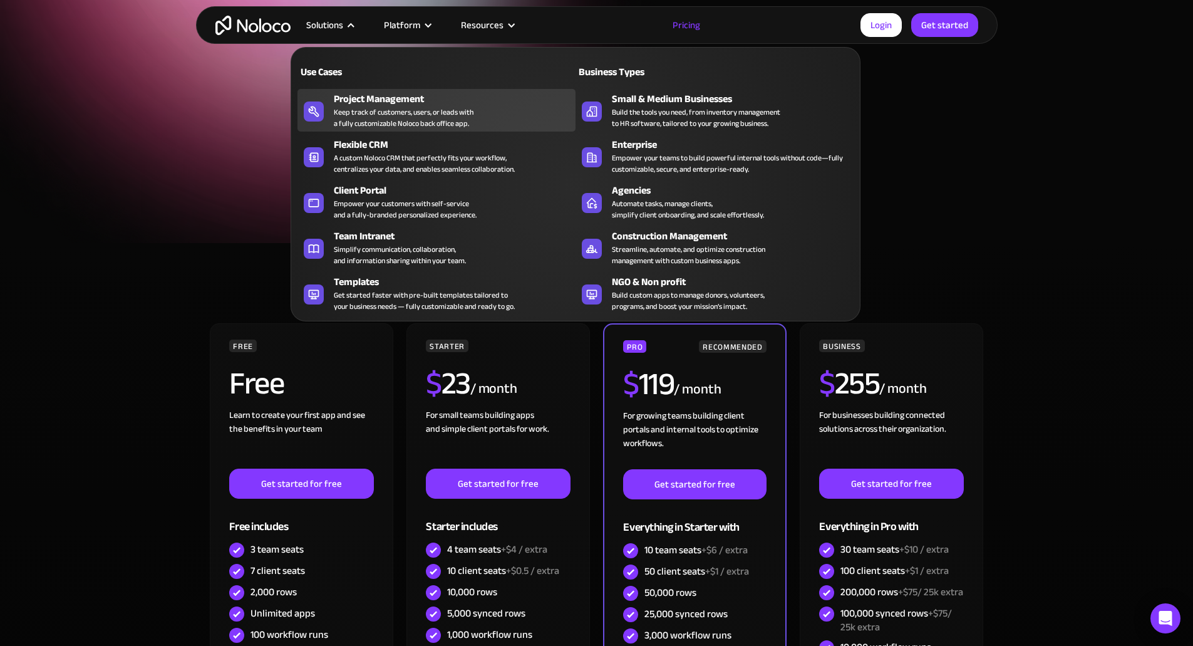 This screenshot has width=1193, height=646. What do you see at coordinates (688, 255) in the screenshot?
I see `div: Streamline, automate, and optimize construction management with custom business apps.` at bounding box center [688, 255].